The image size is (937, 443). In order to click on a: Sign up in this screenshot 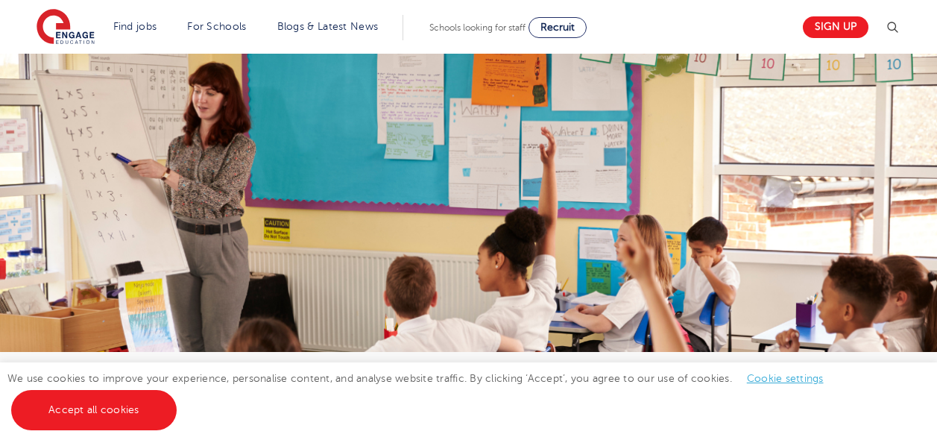, I will do `click(836, 27)`.